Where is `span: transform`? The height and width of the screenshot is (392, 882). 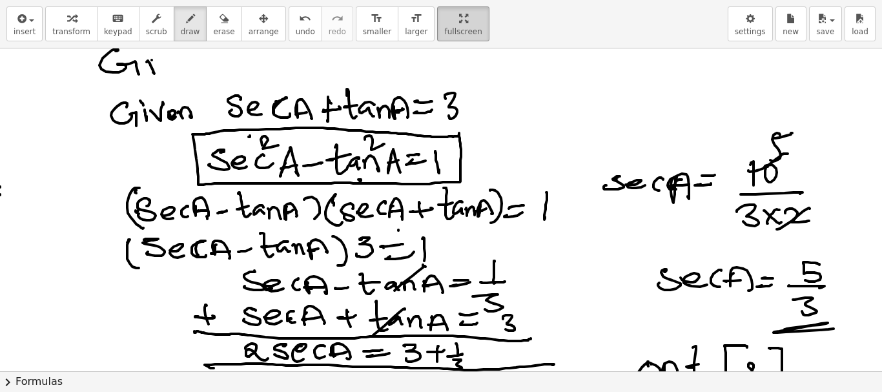
span: transform is located at coordinates (71, 32).